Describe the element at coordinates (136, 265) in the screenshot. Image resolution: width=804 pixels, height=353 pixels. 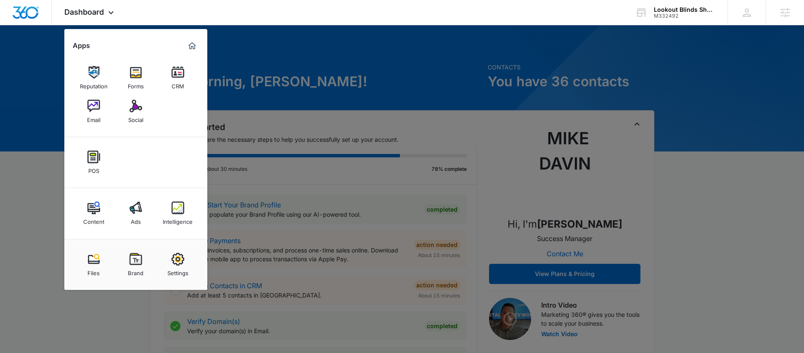
I see `a: Brand` at that location.